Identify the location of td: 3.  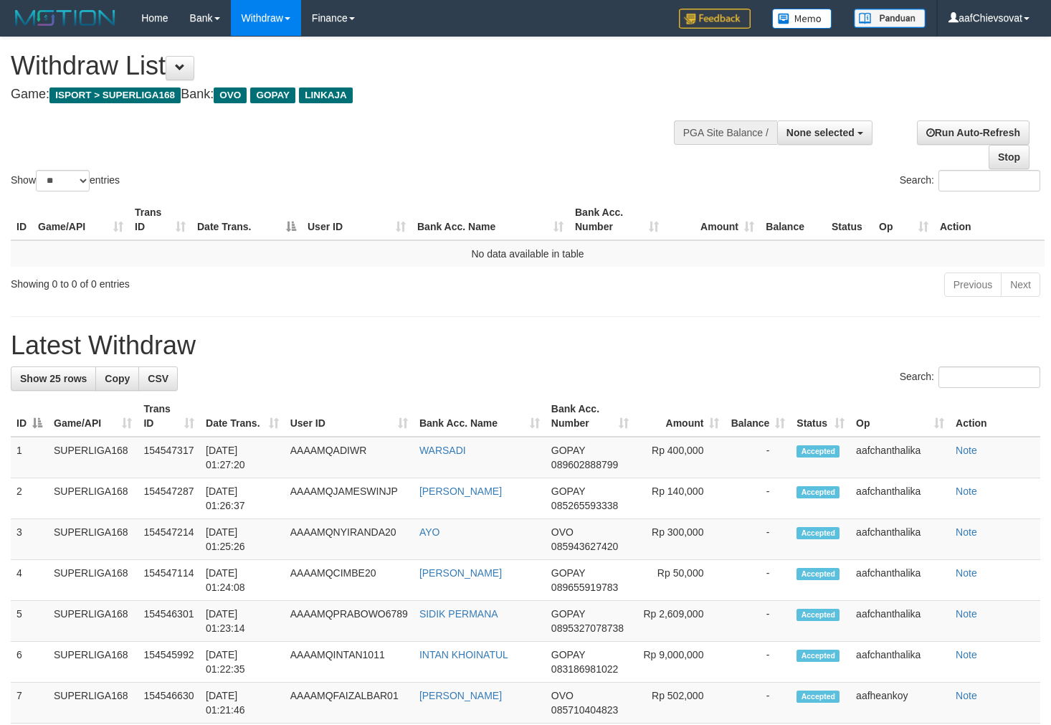
(29, 539).